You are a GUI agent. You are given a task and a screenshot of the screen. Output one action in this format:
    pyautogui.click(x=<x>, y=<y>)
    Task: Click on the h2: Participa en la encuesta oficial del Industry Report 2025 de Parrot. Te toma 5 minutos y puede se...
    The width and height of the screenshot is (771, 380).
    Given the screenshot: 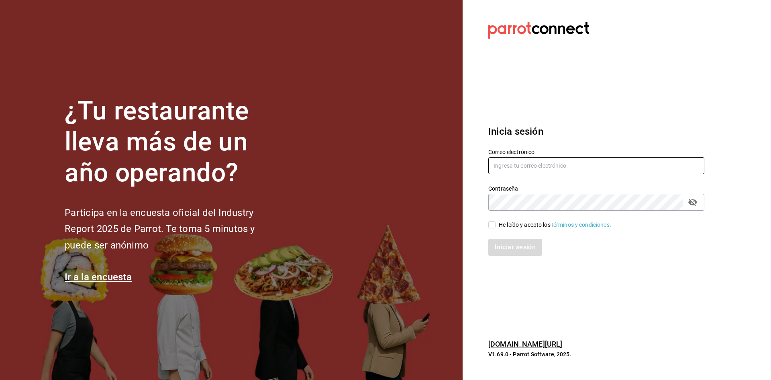 What is the action you would take?
    pyautogui.click(x=173, y=229)
    